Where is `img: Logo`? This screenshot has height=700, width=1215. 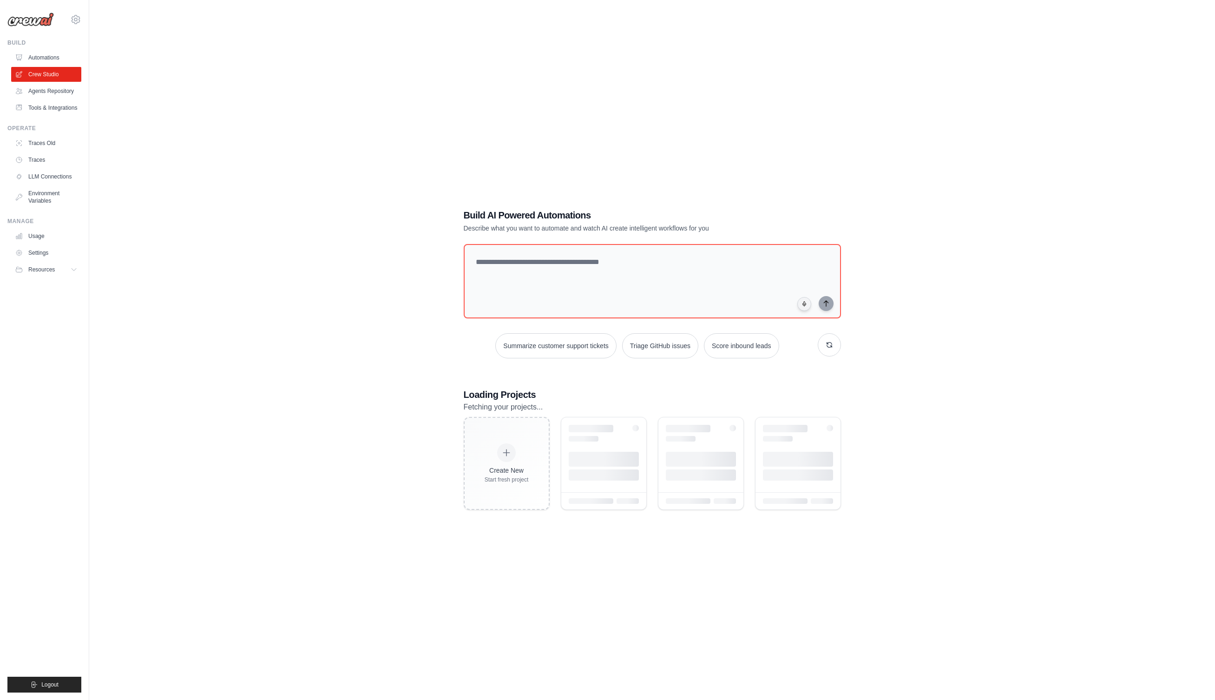
img: Logo is located at coordinates (31, 20).